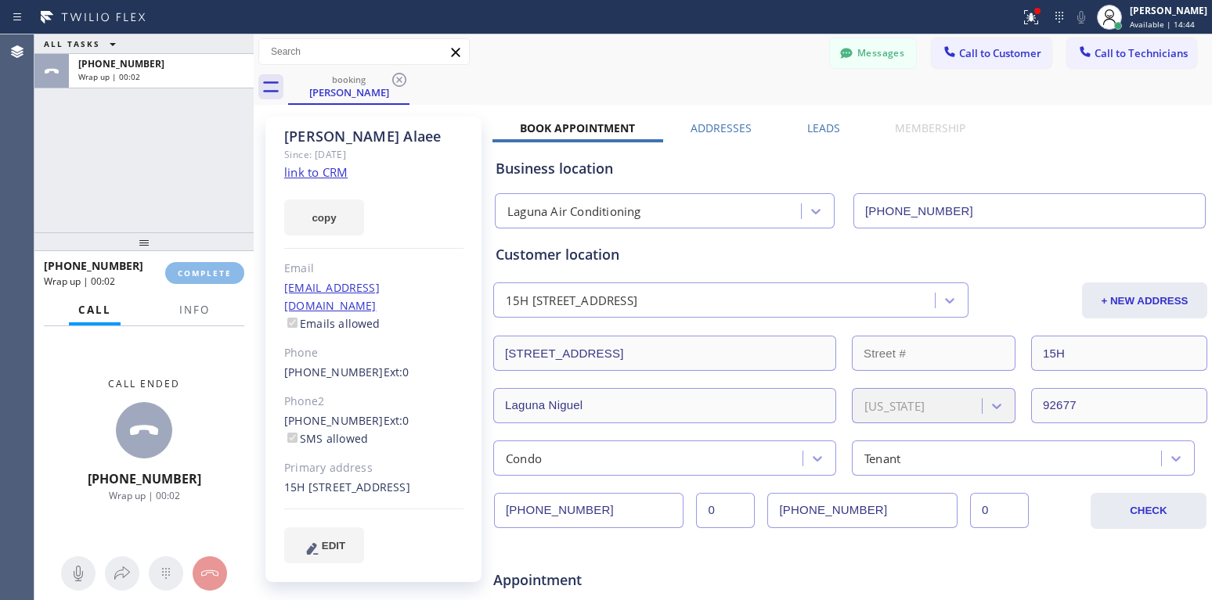  Describe the element at coordinates (823, 128) in the screenshot. I see `label: Leads` at that location.